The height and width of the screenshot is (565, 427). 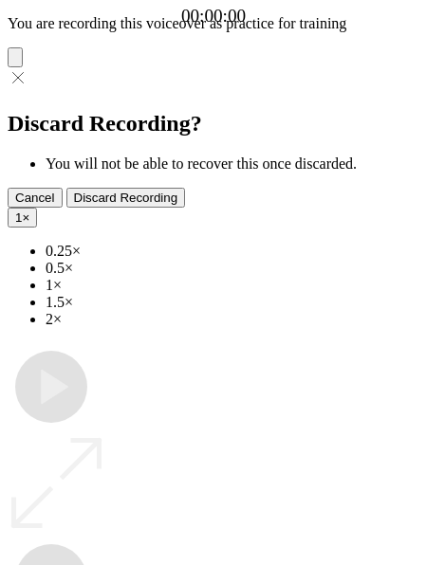 What do you see at coordinates (232, 303) in the screenshot?
I see `li: 1.5×` at bounding box center [232, 303].